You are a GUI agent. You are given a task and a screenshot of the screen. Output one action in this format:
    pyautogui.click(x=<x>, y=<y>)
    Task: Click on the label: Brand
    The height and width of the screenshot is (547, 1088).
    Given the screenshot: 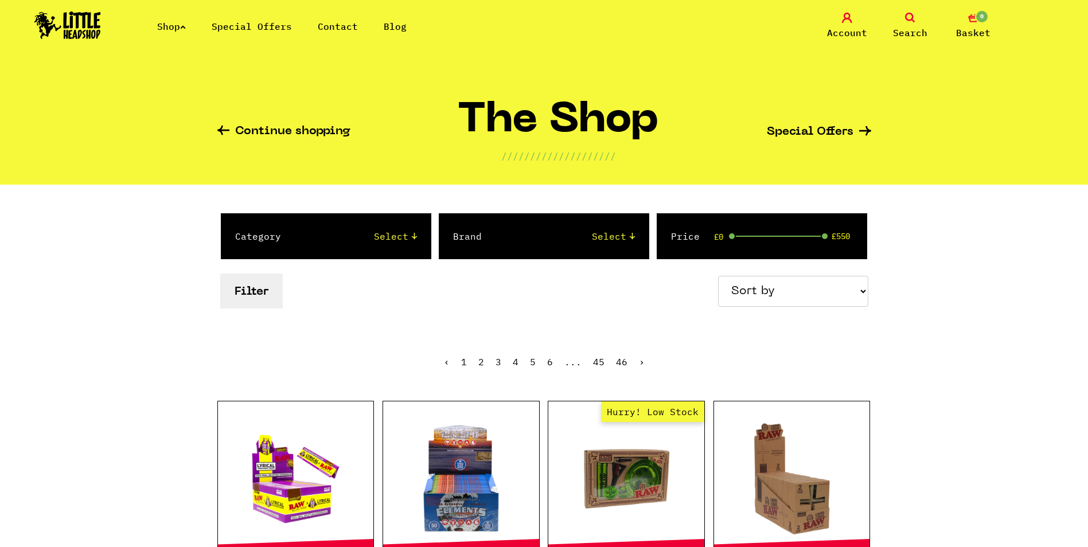 What is the action you would take?
    pyautogui.click(x=468, y=236)
    